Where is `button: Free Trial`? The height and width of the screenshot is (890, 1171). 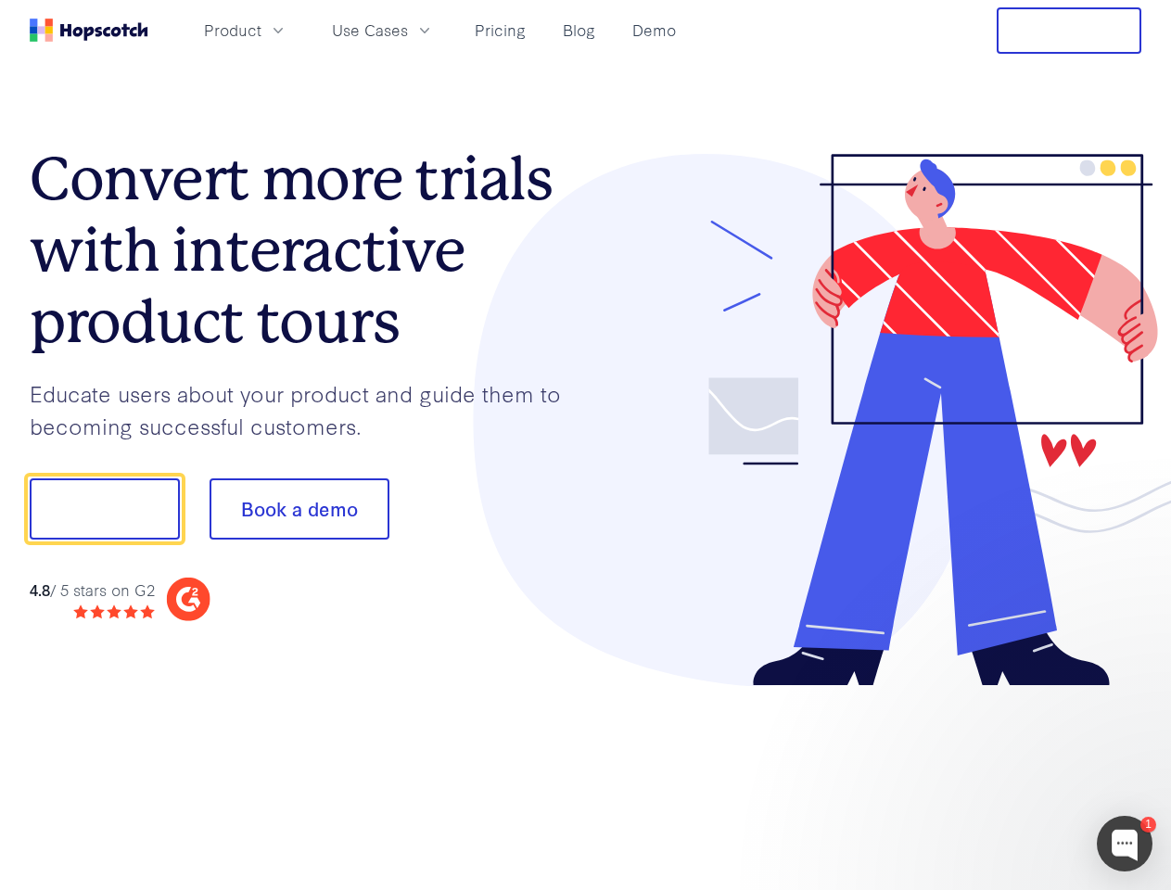
button: Free Trial is located at coordinates (1069, 31).